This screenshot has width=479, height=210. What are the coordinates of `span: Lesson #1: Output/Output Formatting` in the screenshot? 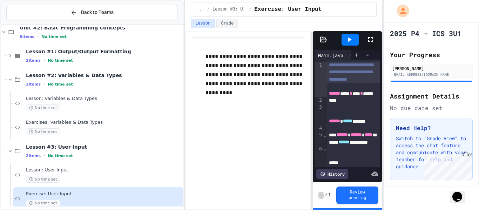 It's located at (104, 52).